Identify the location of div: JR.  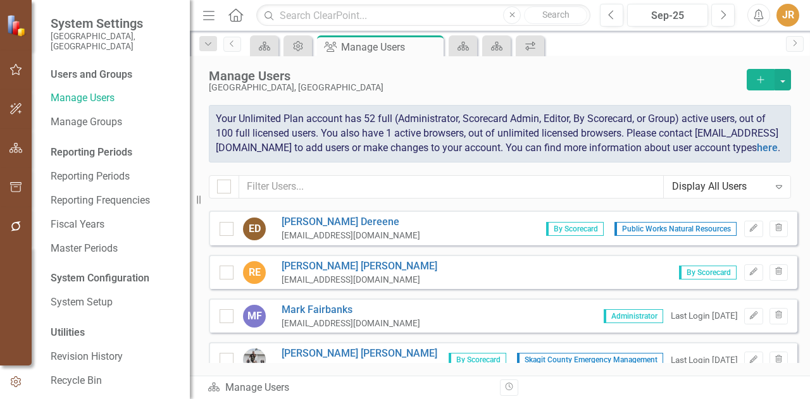
(788, 15).